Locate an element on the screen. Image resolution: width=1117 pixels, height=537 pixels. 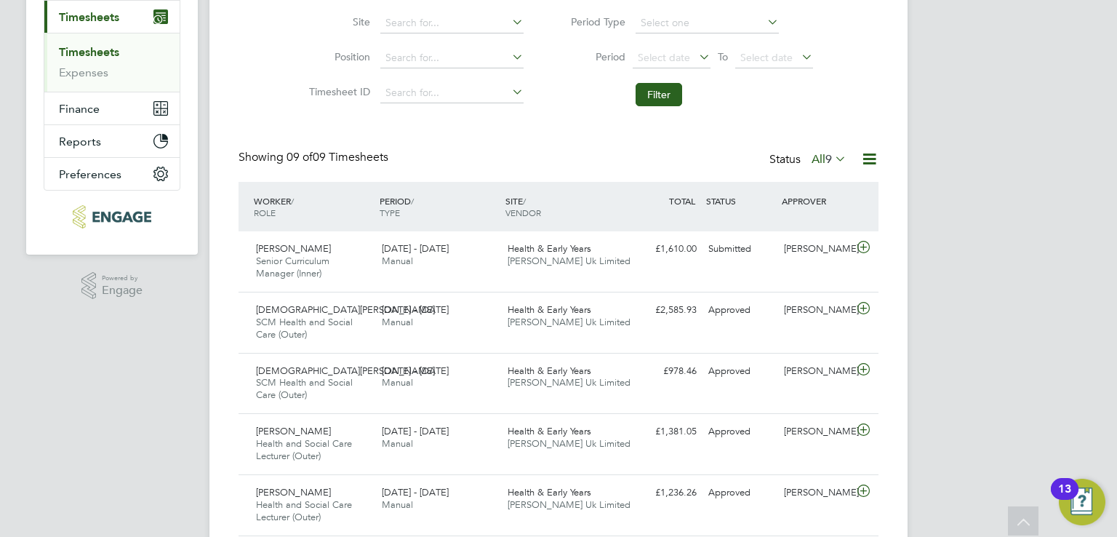
span: Engage is located at coordinates (122, 290).